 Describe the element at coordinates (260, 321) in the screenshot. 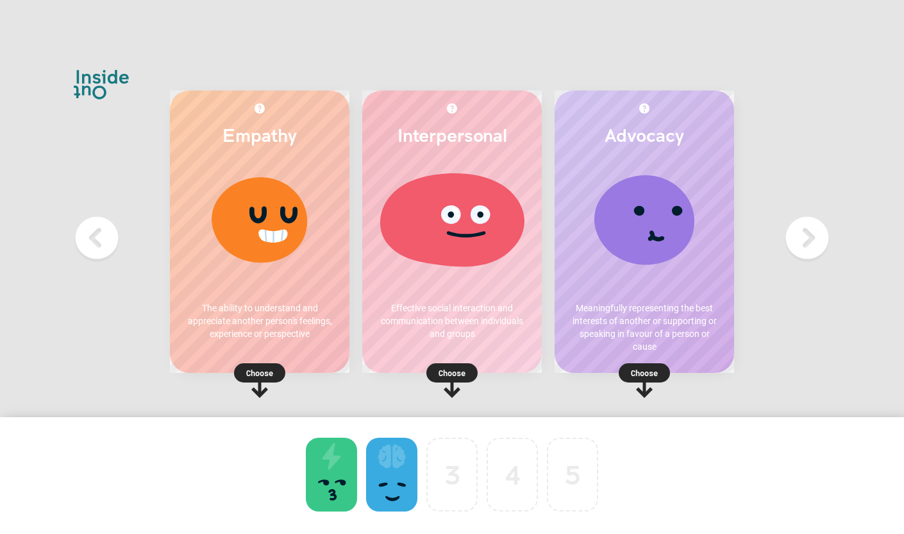

I see `p: The ability to understand and appreciate another person's feelings, experience or perspective` at that location.